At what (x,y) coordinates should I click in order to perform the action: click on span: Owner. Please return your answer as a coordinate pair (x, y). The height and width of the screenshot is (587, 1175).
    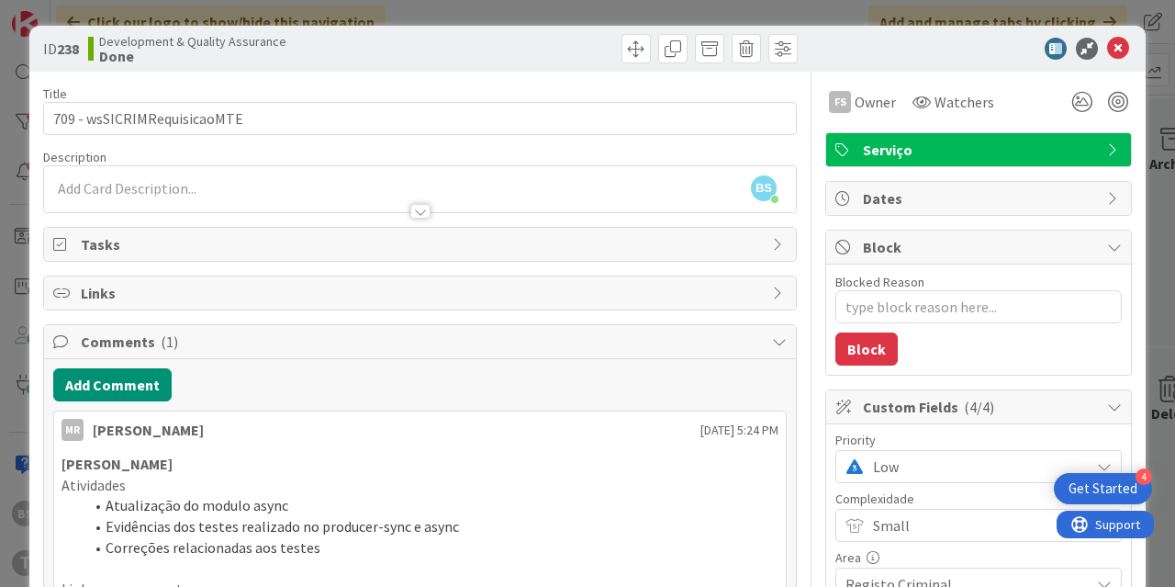
    Looking at the image, I should click on (875, 102).